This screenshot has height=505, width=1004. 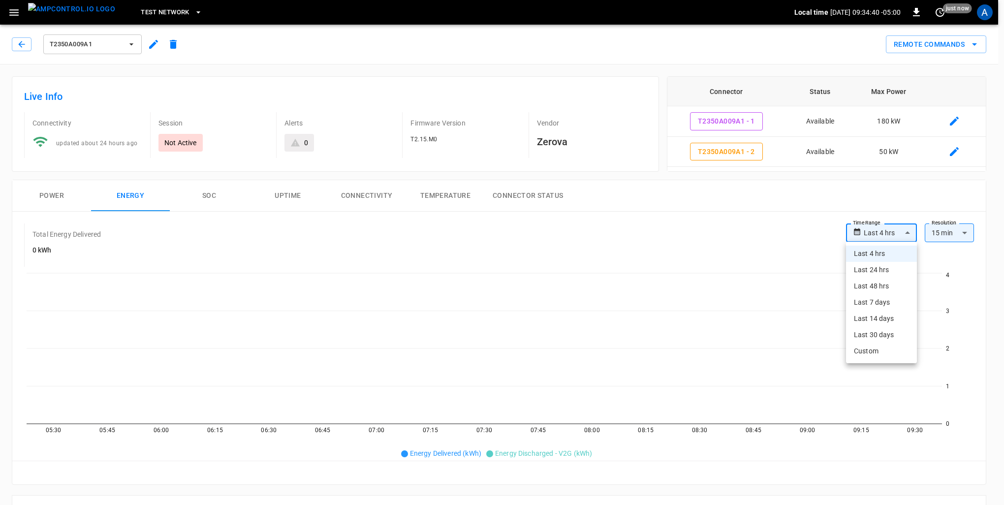 What do you see at coordinates (882, 319) in the screenshot?
I see `li: Last 14 days` at bounding box center [882, 319].